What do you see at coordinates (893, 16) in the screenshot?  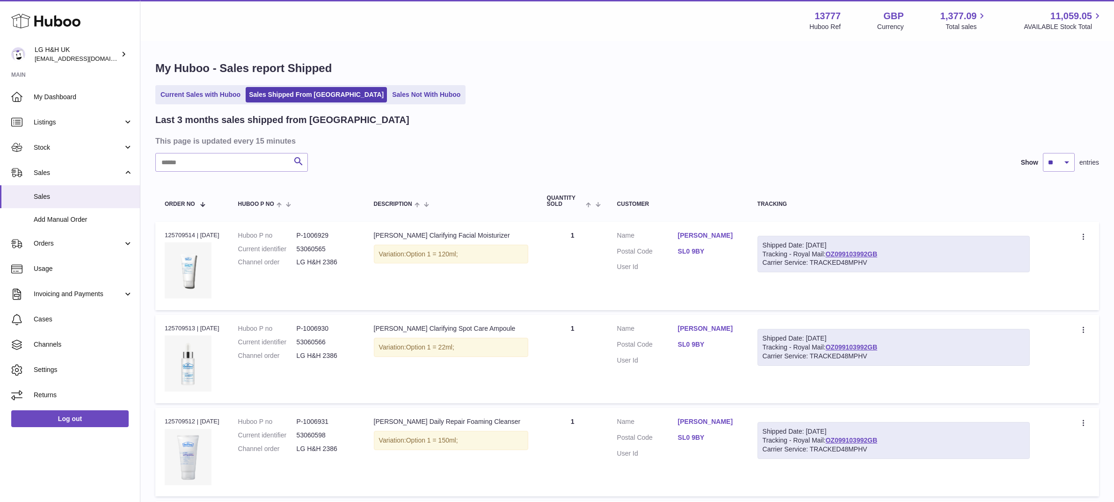 I see `strong: GBP` at bounding box center [893, 16].